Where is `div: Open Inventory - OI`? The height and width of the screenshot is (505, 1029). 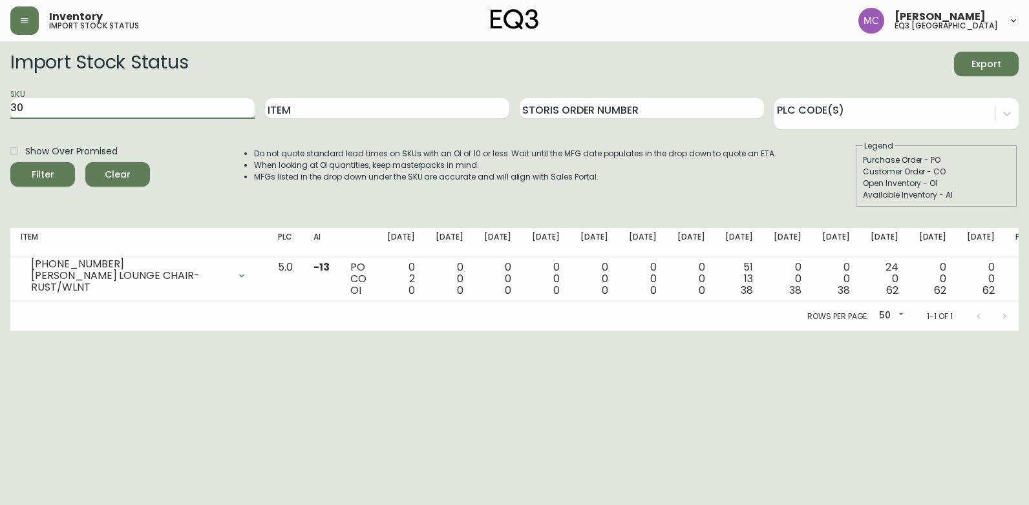 div: Open Inventory - OI is located at coordinates (936, 184).